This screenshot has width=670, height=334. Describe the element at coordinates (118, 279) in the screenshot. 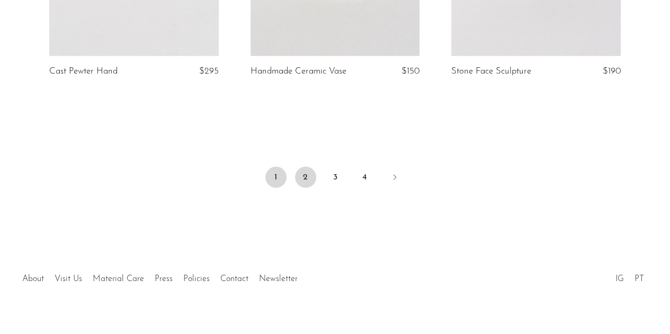

I see `a: Material Care` at that location.